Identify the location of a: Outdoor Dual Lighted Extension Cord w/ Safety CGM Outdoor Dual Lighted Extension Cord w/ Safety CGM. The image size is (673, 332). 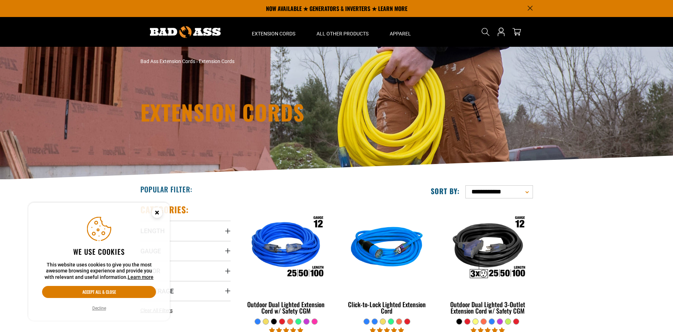
(286, 261).